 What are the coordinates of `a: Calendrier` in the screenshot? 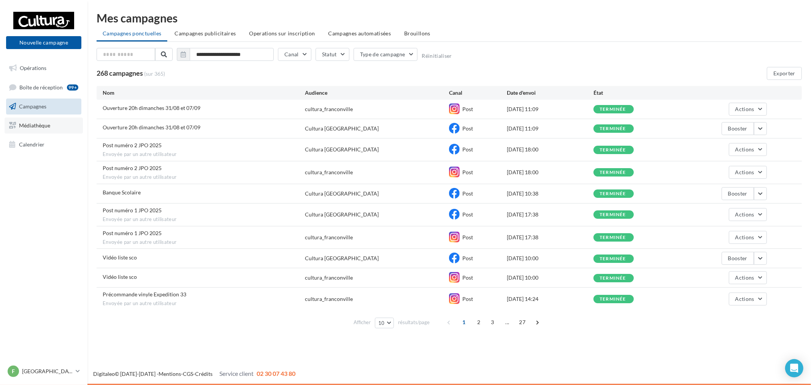 It's located at (44, 144).